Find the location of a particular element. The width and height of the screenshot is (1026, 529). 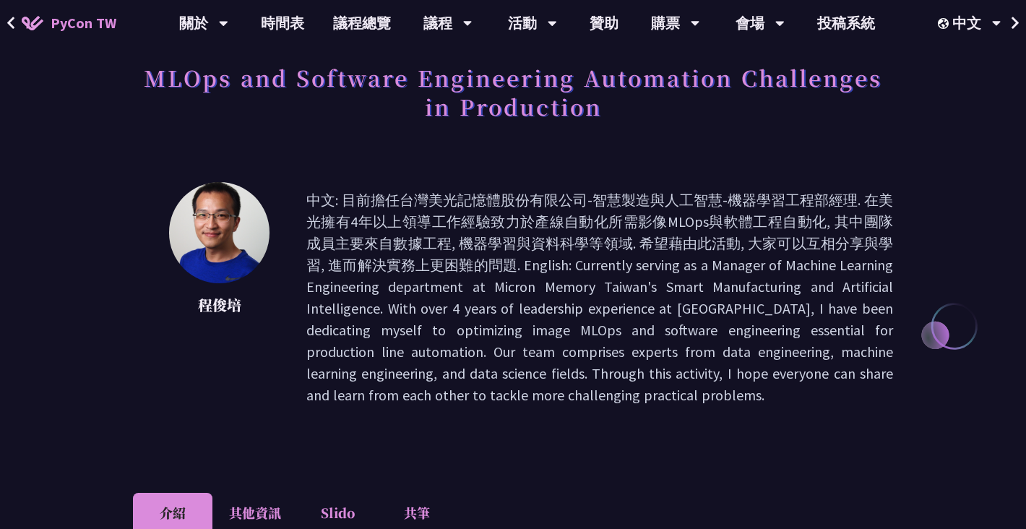

img: 程俊培 is located at coordinates (219, 233).